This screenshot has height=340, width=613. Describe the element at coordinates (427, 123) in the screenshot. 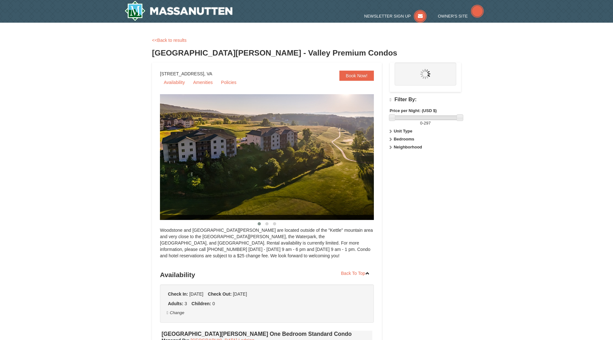

I see `span: 297` at that location.